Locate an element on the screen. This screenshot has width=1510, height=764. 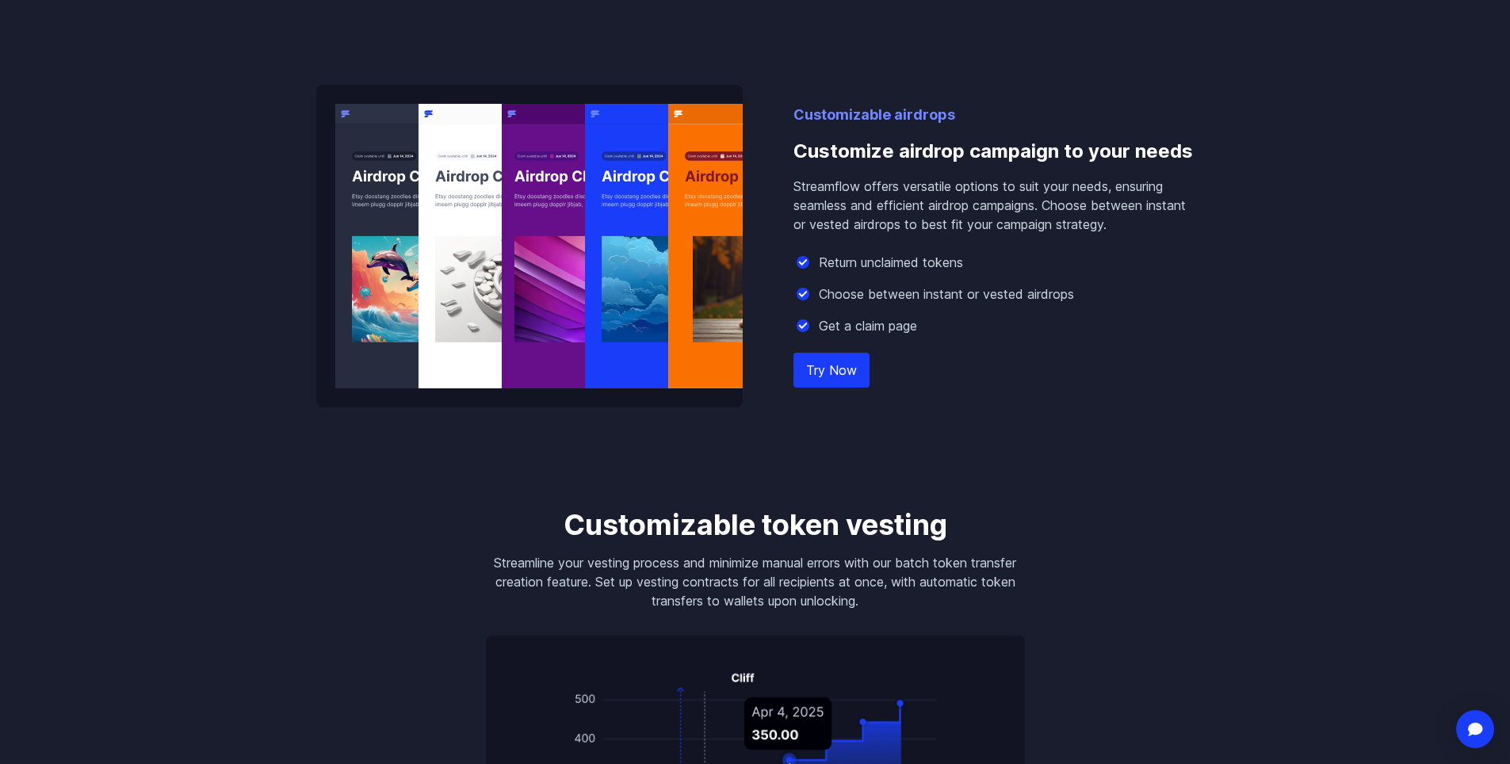
h3: Customizable token vesting is located at coordinates (756, 525).